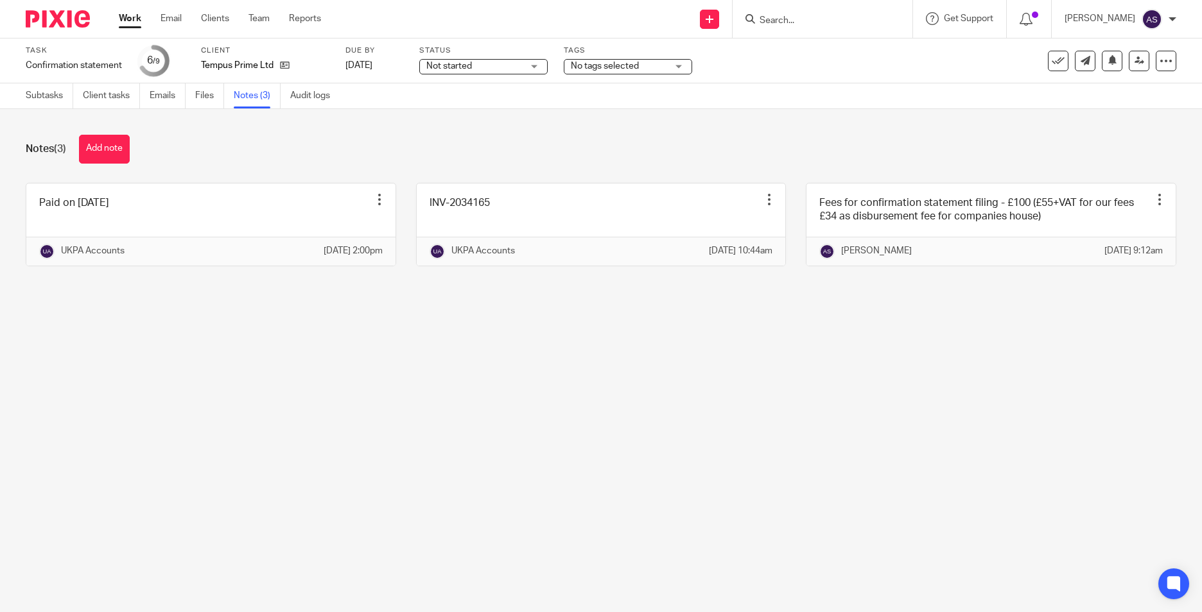 This screenshot has width=1202, height=612. What do you see at coordinates (305, 19) in the screenshot?
I see `a: Reports` at bounding box center [305, 19].